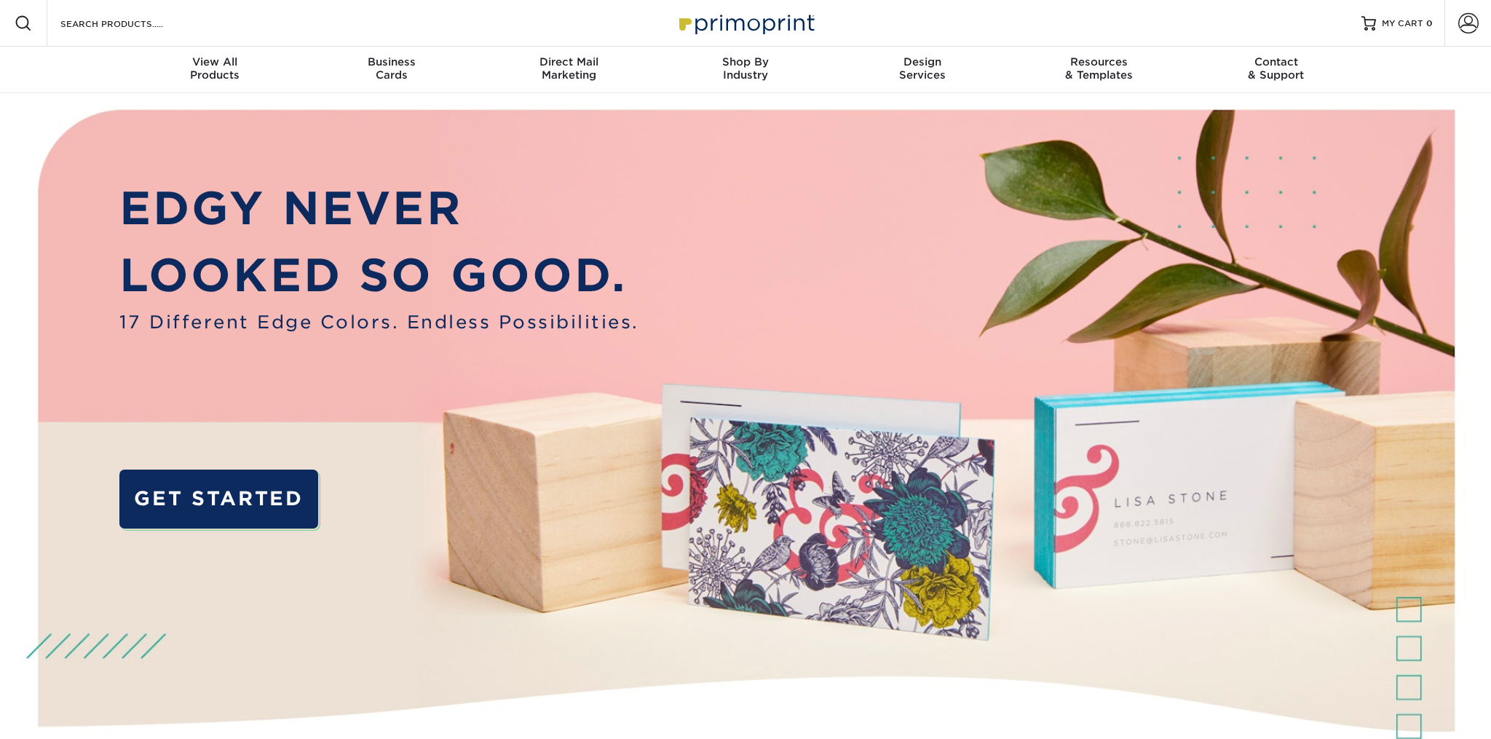 The height and width of the screenshot is (739, 1491). Describe the element at coordinates (379, 275) in the screenshot. I see `p: LOOKED SO GOOD.` at that location.